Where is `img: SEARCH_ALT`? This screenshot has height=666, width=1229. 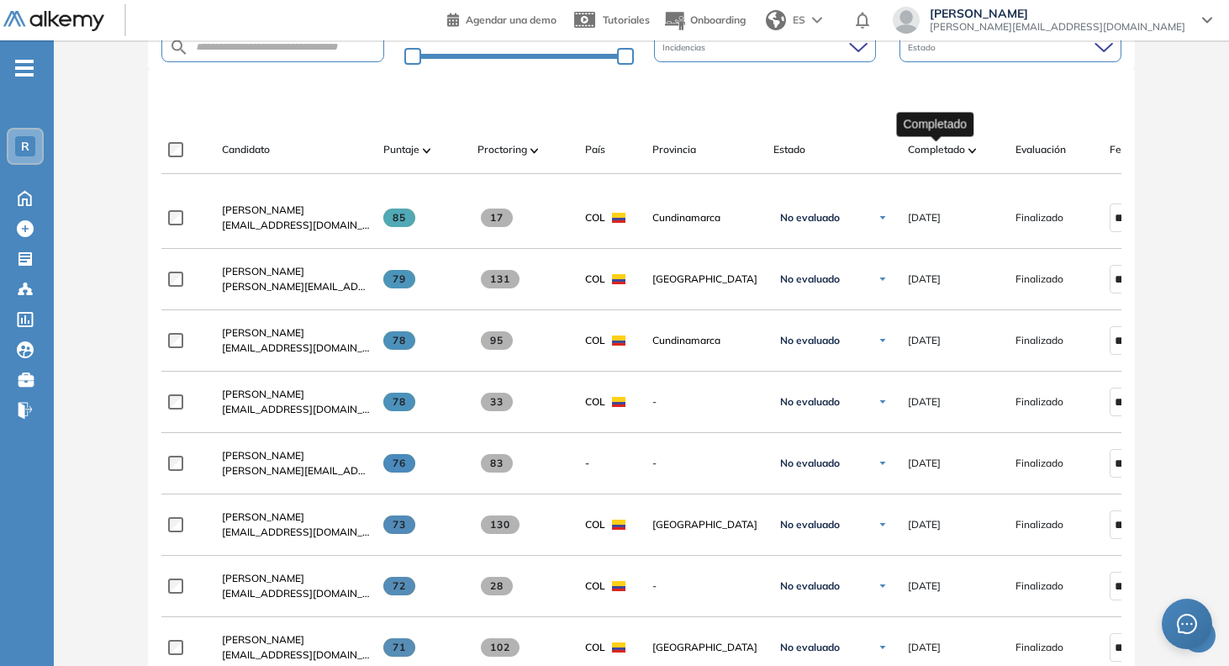
img: SEARCH_ALT is located at coordinates (179, 47).